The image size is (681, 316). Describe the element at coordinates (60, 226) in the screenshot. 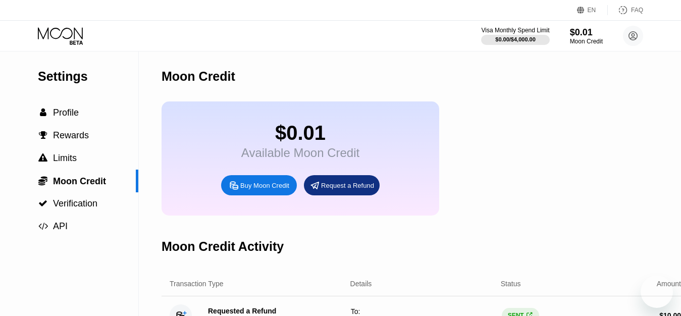

I see `span: API` at that location.